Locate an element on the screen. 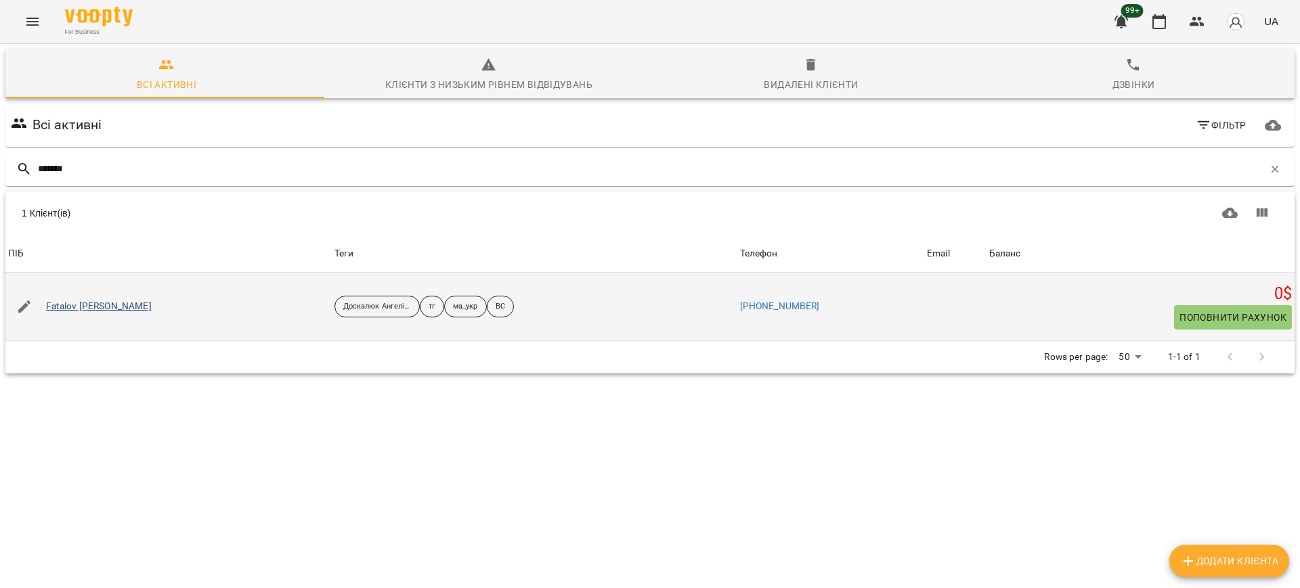 Image resolution: width=1300 pixels, height=588 pixels. span: Email is located at coordinates (955, 254).